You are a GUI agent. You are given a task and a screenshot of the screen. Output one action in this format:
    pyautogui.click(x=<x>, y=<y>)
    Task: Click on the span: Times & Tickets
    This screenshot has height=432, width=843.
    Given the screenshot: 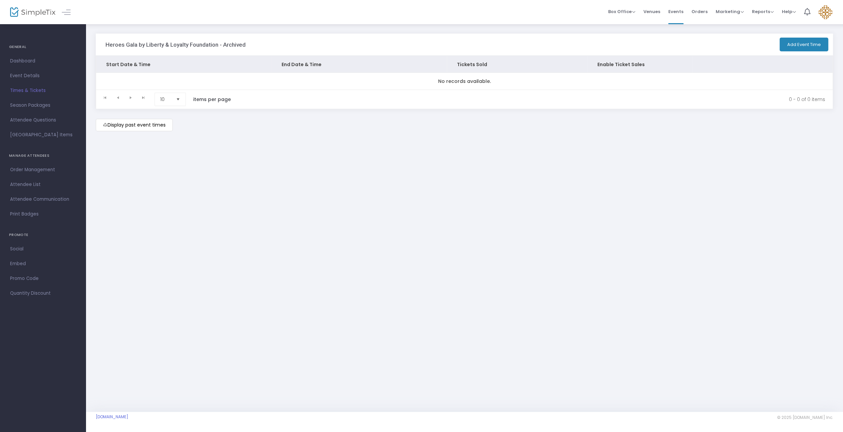 What is the action you would take?
    pyautogui.click(x=43, y=91)
    